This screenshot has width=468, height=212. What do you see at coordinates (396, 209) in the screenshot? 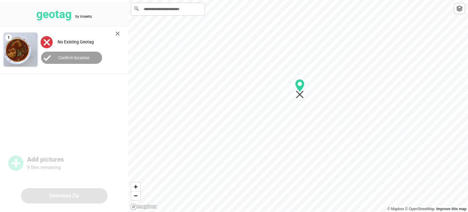
I see `a: Mapbox` at bounding box center [396, 209].